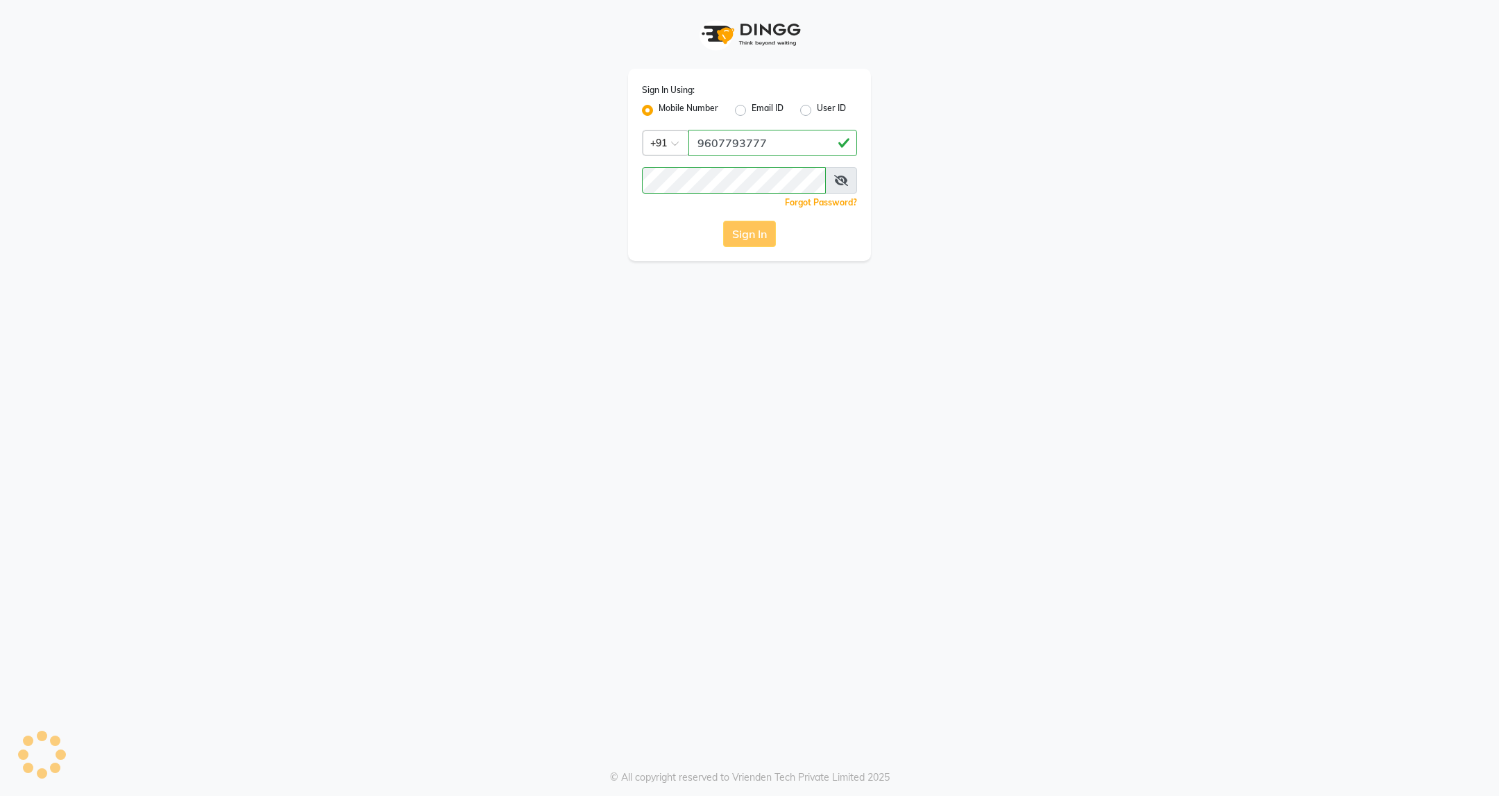 The width and height of the screenshot is (1499, 796). Describe the element at coordinates (768, 110) in the screenshot. I see `label: Email ID` at that location.